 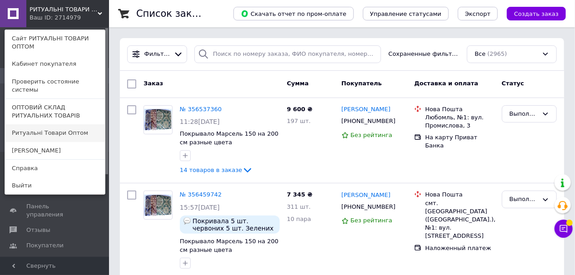 What do you see at coordinates (446, 83) in the screenshot?
I see `span: Доставка и оплата` at bounding box center [446, 83].